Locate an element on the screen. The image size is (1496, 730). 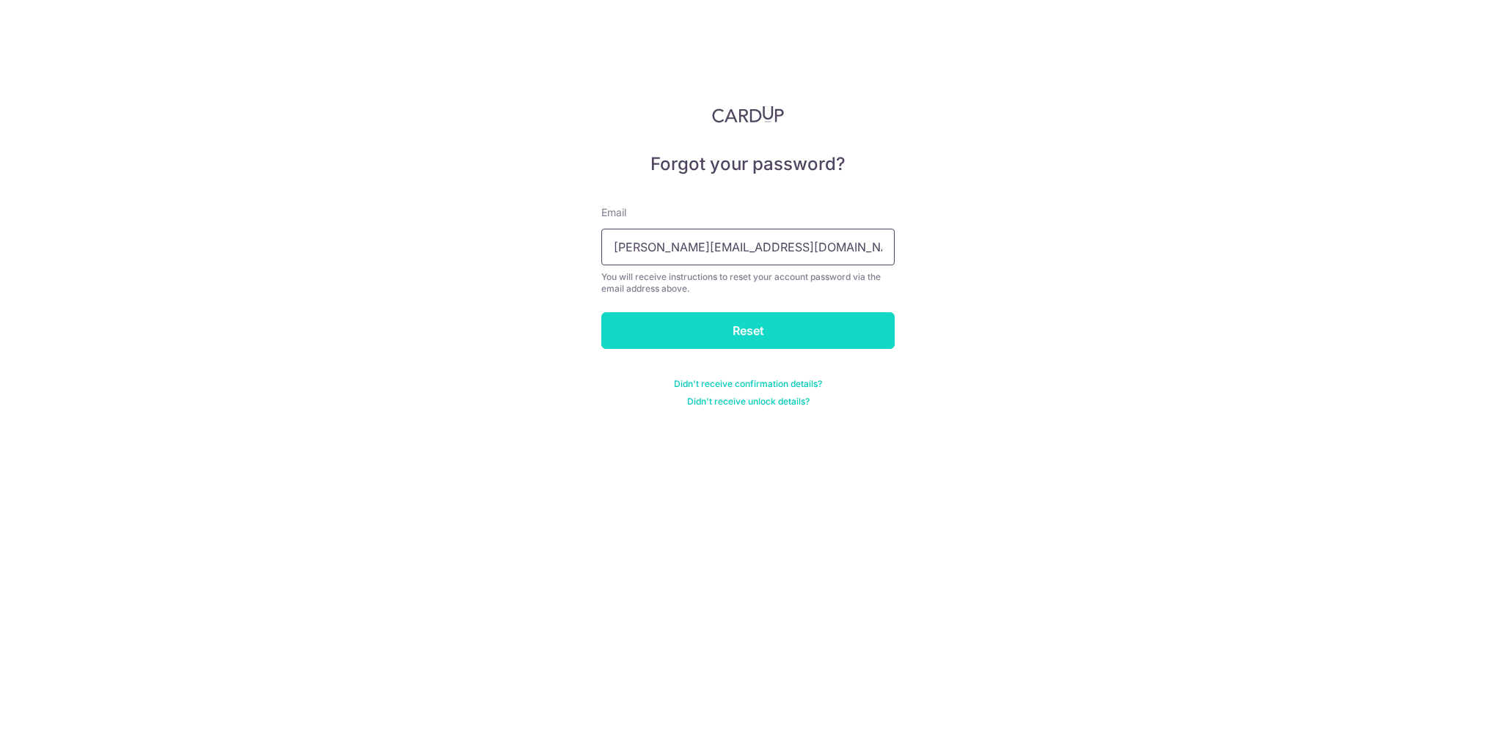
a: Didn't receive confirmation details? is located at coordinates (748, 384).